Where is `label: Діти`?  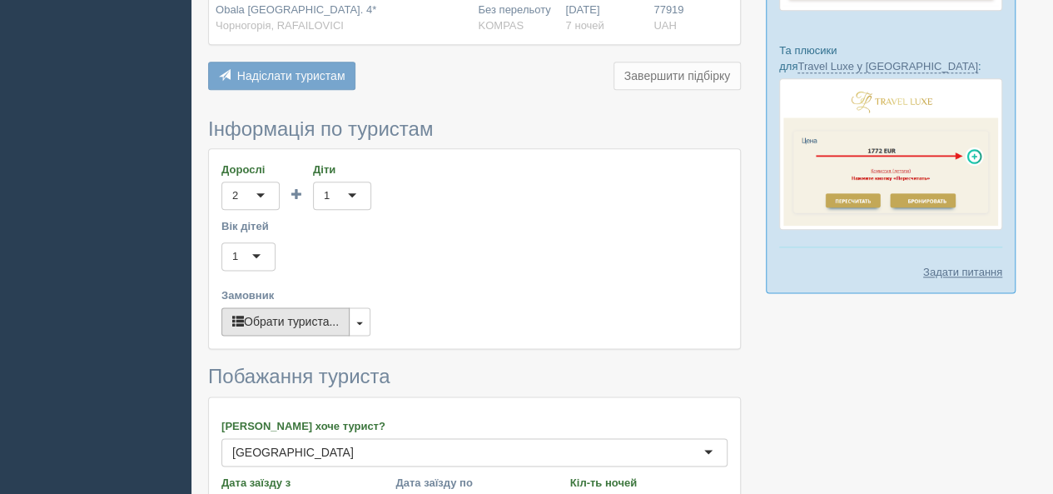
label: Діти is located at coordinates (342, 169).